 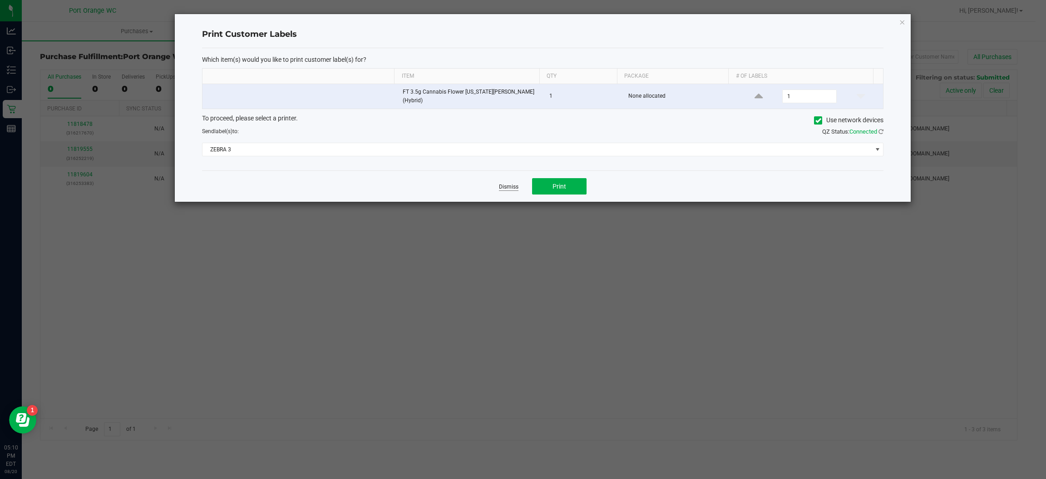 I want to click on th: Package, so click(x=672, y=76).